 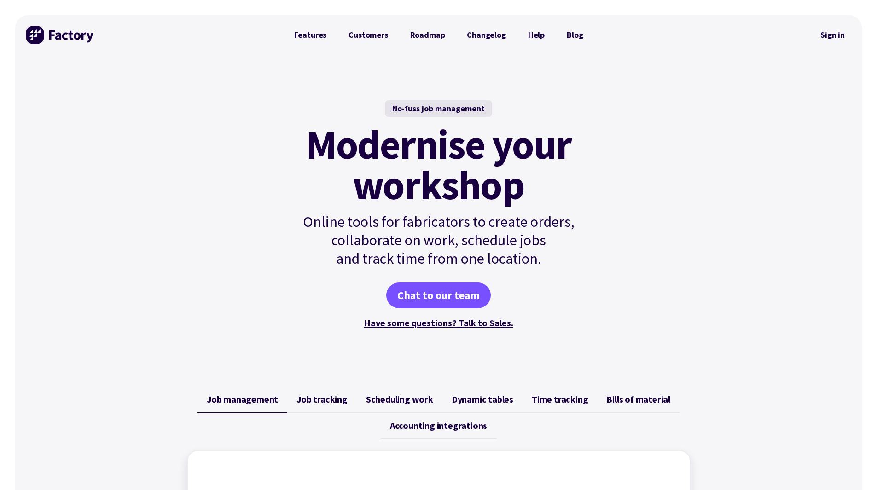 What do you see at coordinates (60, 35) in the screenshot?
I see `img: Factory` at bounding box center [60, 35].